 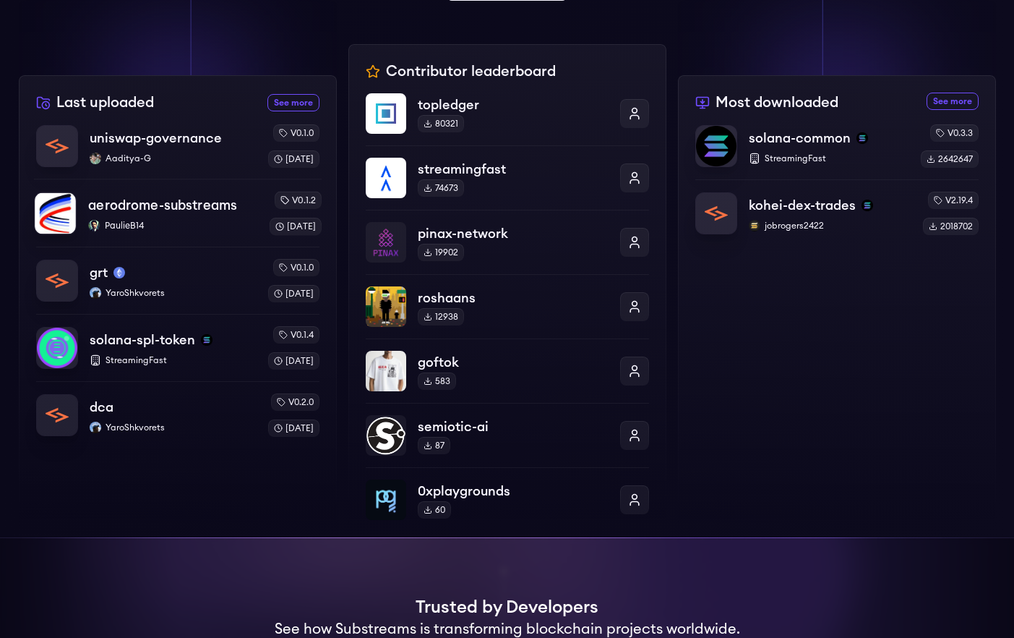 What do you see at coordinates (142, 340) in the screenshot?
I see `p: solana-spl-token` at bounding box center [142, 340].